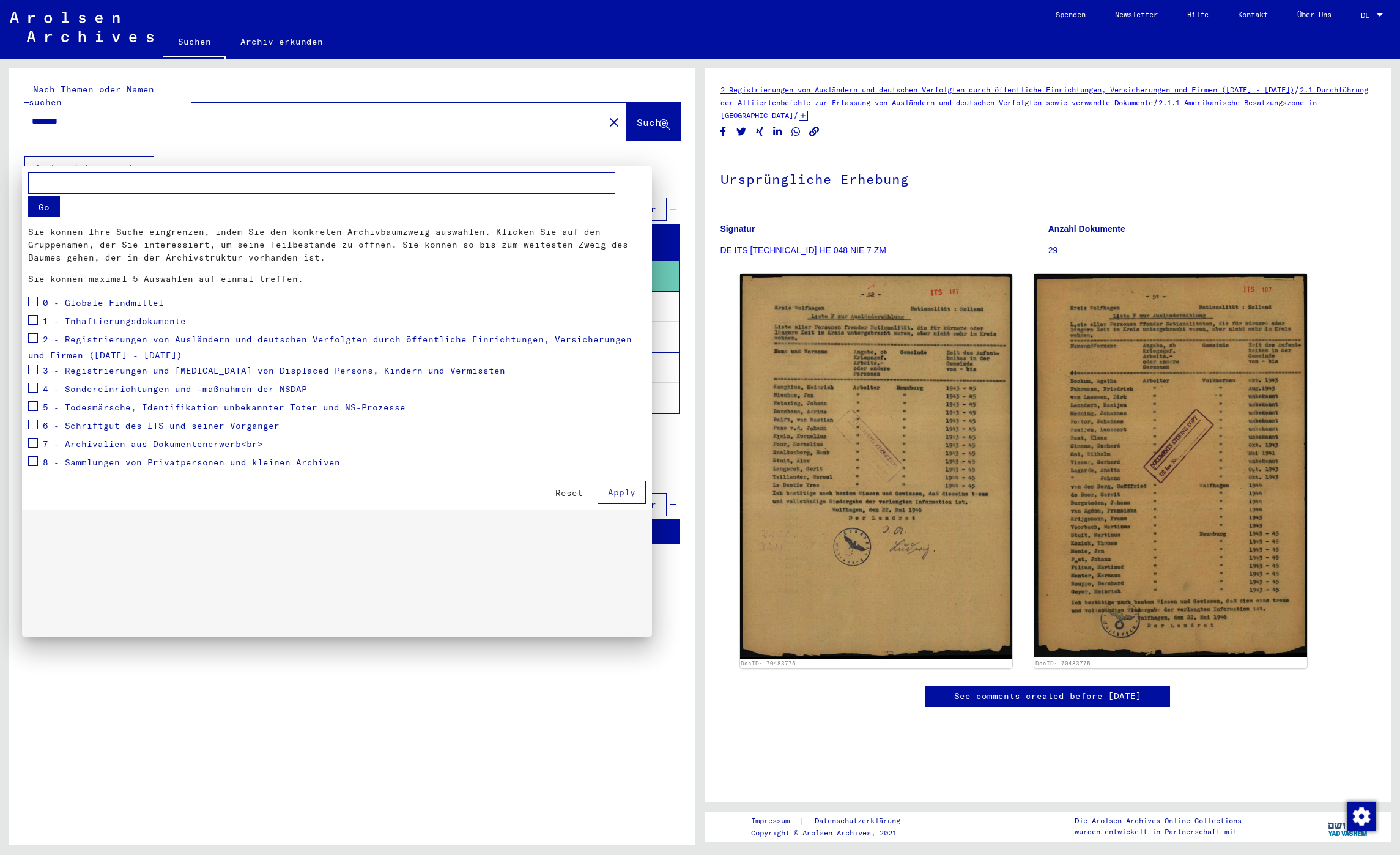 The height and width of the screenshot is (855, 1400). I want to click on button: Go, so click(44, 206).